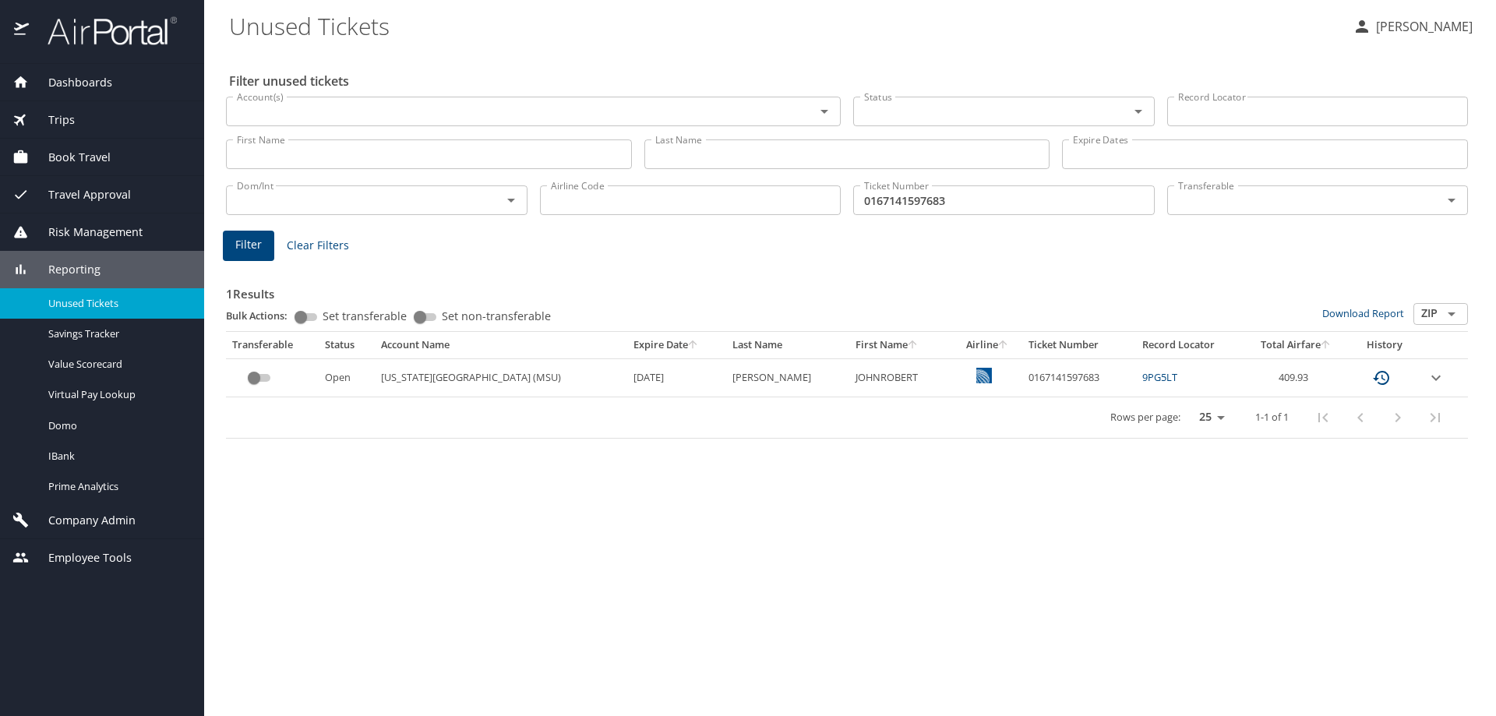 Image resolution: width=1496 pixels, height=716 pixels. What do you see at coordinates (22, 30) in the screenshot?
I see `img: icon-airportal.png` at bounding box center [22, 30].